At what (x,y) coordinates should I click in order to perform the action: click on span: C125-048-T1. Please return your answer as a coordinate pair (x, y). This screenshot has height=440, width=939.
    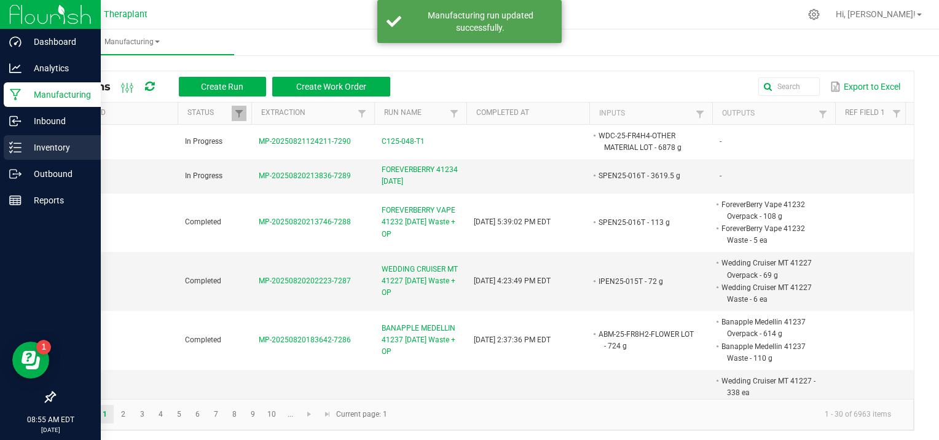
    Looking at the image, I should click on (403, 141).